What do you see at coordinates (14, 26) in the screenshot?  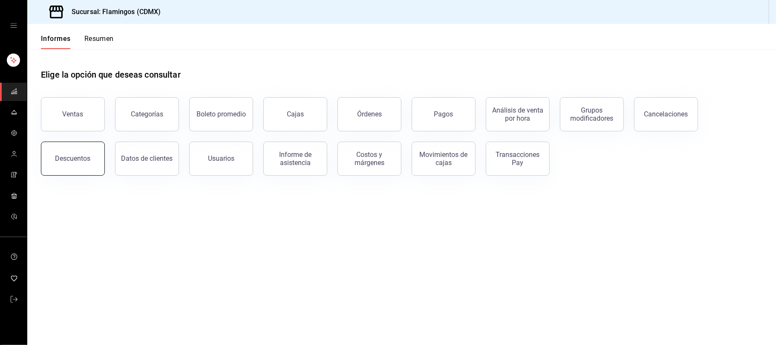 I see `button: cajón abierto` at bounding box center [14, 26].